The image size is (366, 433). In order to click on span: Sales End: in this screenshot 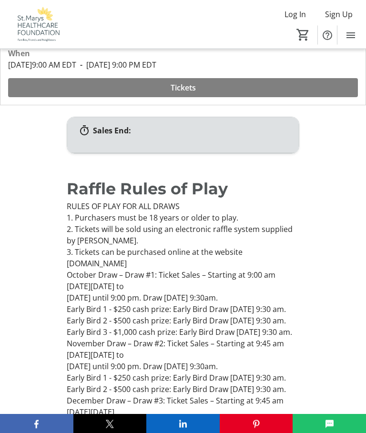, I will do `click(112, 131)`.